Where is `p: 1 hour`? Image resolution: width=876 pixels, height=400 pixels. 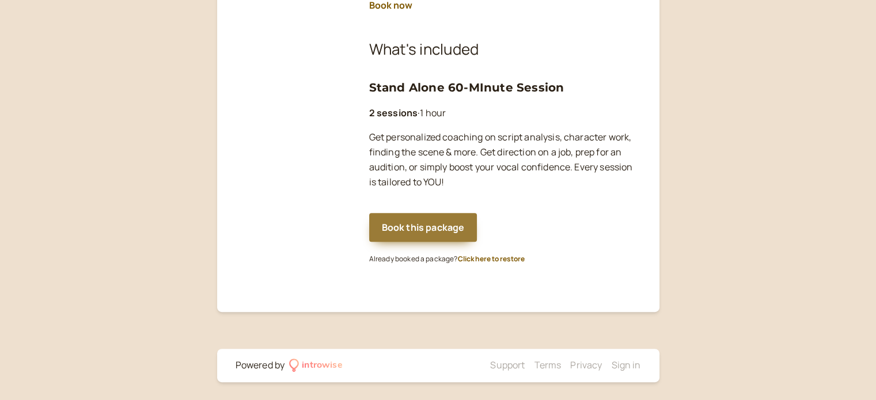
p: 1 hour is located at coordinates (505, 114).